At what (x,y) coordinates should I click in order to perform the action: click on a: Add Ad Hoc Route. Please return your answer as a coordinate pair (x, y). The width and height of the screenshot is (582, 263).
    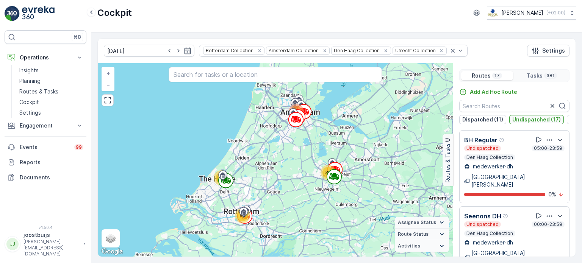
    Looking at the image, I should click on (488, 92).